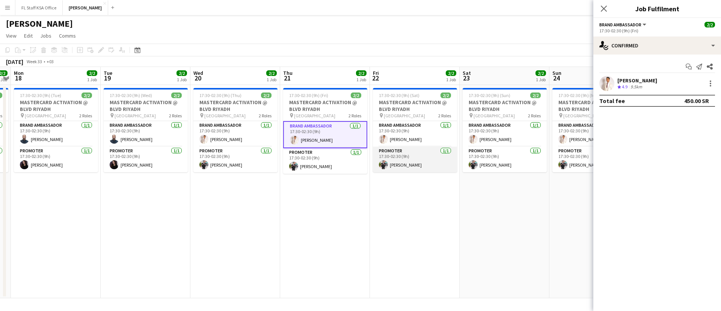  I want to click on a: Jobs, so click(46, 36).